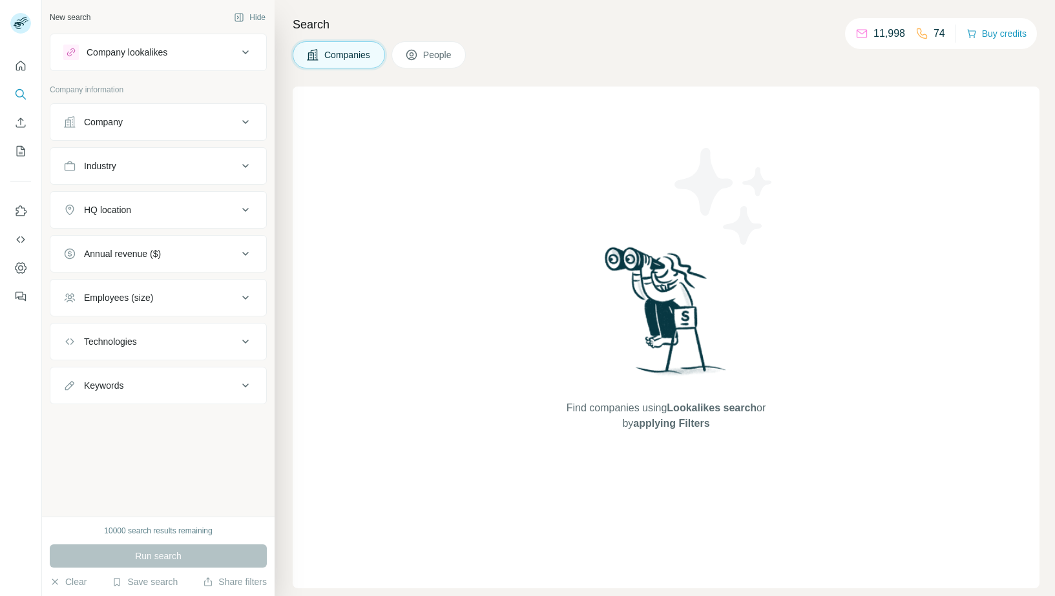  What do you see at coordinates (21, 296) in the screenshot?
I see `button: Feedback` at bounding box center [21, 296].